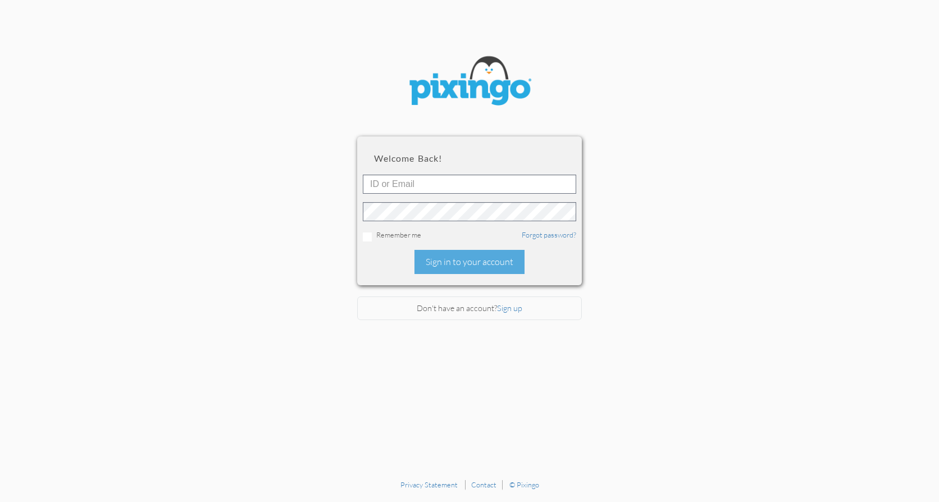 This screenshot has width=939, height=502. What do you see at coordinates (548, 235) in the screenshot?
I see `a: Forgot password?` at bounding box center [548, 235].